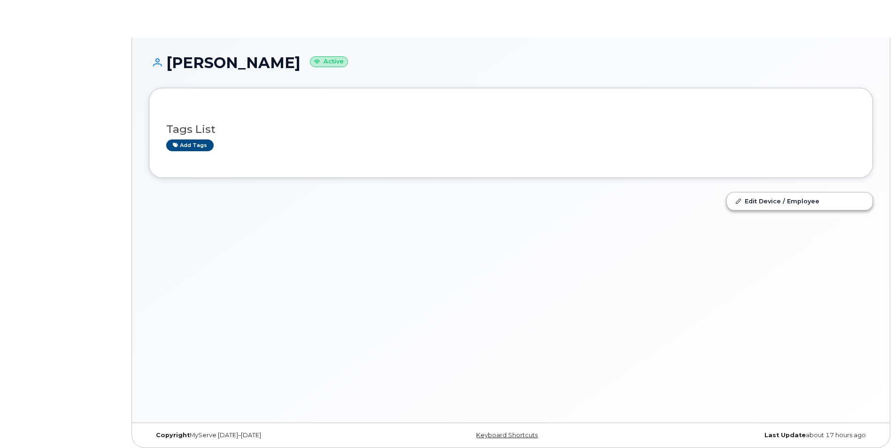 The height and width of the screenshot is (448, 895). What do you see at coordinates (785, 435) in the screenshot?
I see `strong: Last Update` at bounding box center [785, 435].